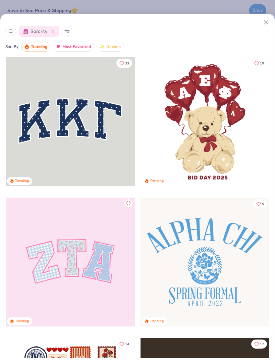 The height and width of the screenshot is (360, 275). I want to click on span: Trending, so click(39, 47).